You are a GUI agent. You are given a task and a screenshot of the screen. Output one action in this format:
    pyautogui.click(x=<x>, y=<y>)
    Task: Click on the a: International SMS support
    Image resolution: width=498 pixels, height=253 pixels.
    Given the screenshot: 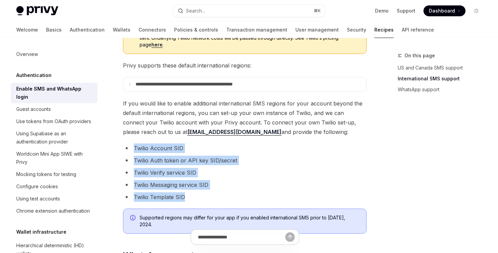 What is the action you would take?
    pyautogui.click(x=442, y=79)
    